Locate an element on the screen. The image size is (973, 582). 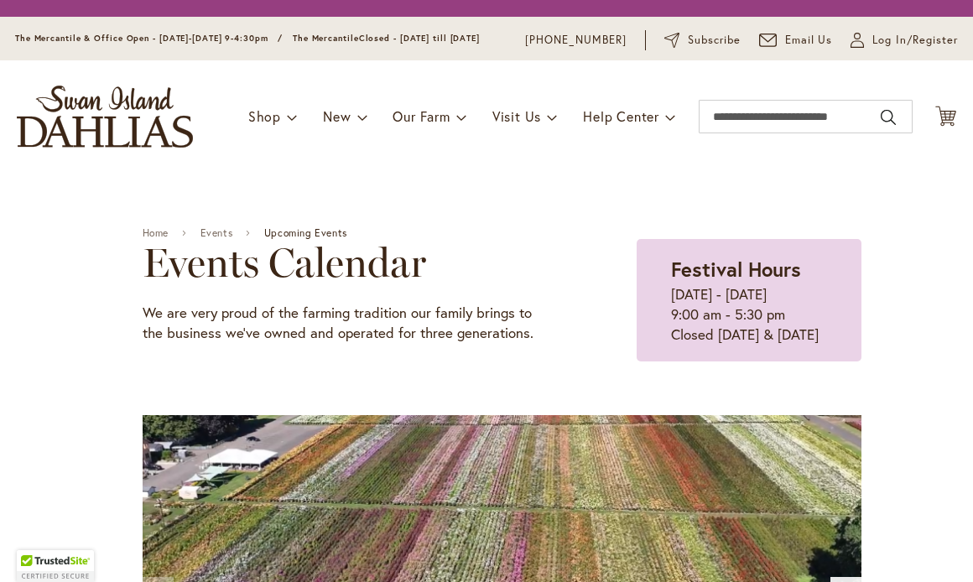
a: Subscribe is located at coordinates (702, 40).